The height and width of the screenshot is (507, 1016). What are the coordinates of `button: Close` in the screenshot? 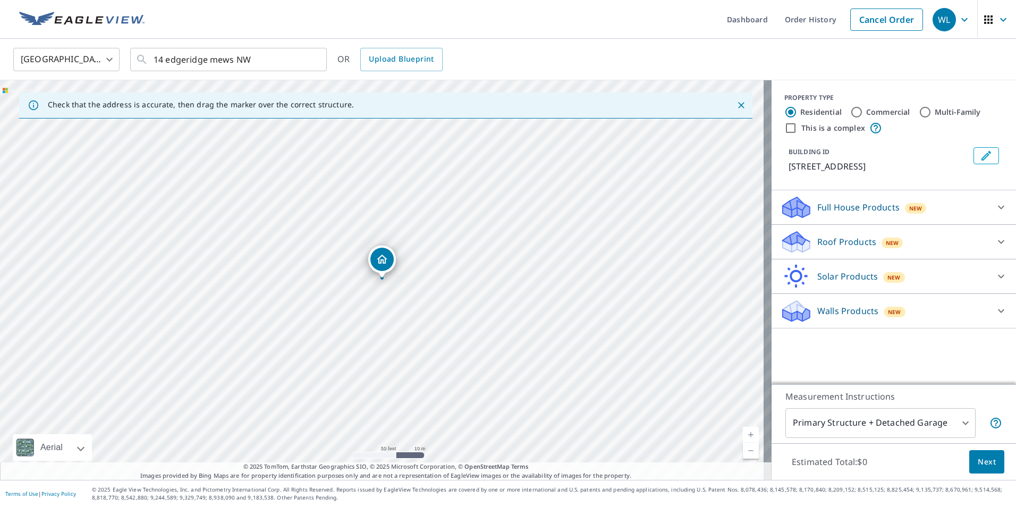 It's located at (741, 105).